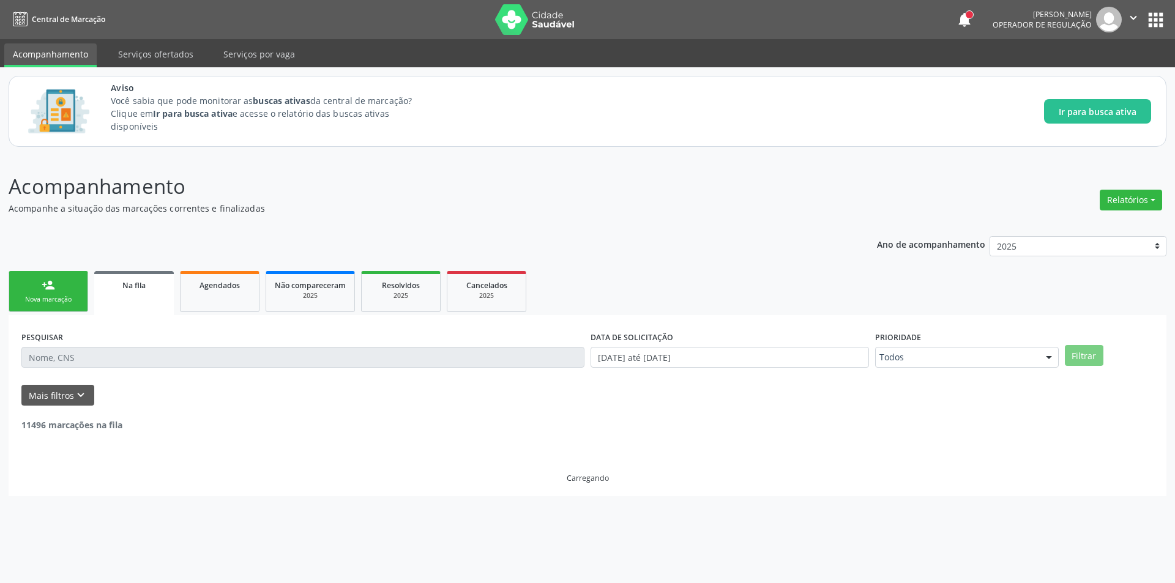 The image size is (1175, 583). What do you see at coordinates (401, 285) in the screenshot?
I see `span: Resolvidos` at bounding box center [401, 285].